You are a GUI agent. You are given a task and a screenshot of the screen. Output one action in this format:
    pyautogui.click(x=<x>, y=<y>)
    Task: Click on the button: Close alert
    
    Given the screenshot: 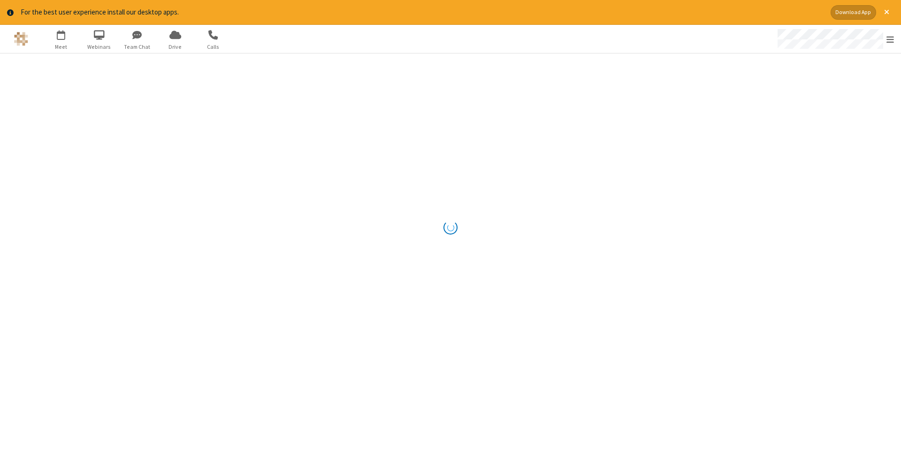 What is the action you would take?
    pyautogui.click(x=887, y=12)
    